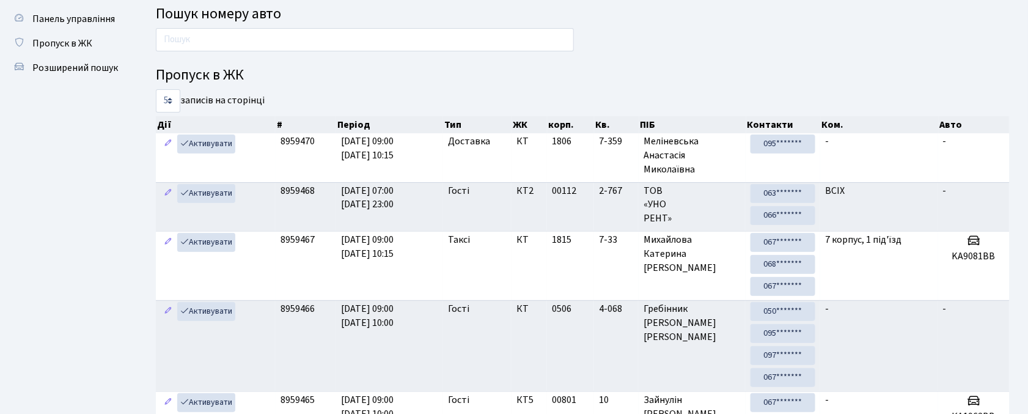 The image size is (1028, 414). What do you see at coordinates (298, 240) in the screenshot?
I see `span: 8959467` at bounding box center [298, 240].